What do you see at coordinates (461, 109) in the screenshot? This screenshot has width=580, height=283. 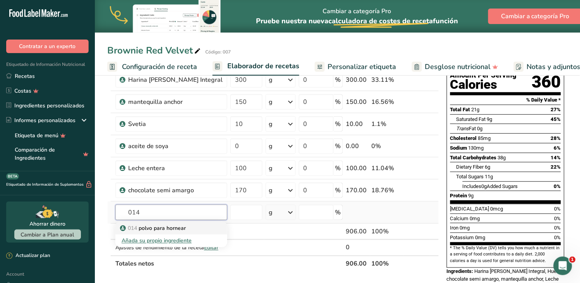 I see `span: Total Fat` at bounding box center [461, 109].